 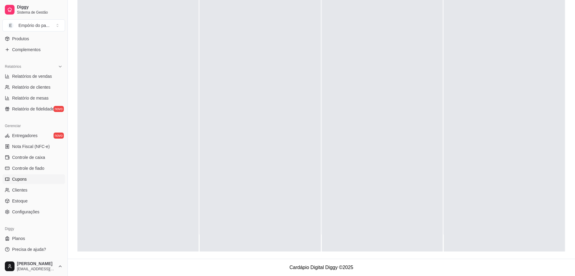 What do you see at coordinates (34, 109) in the screenshot?
I see `a: Relatório de fidelidadenovo` at bounding box center [34, 109].